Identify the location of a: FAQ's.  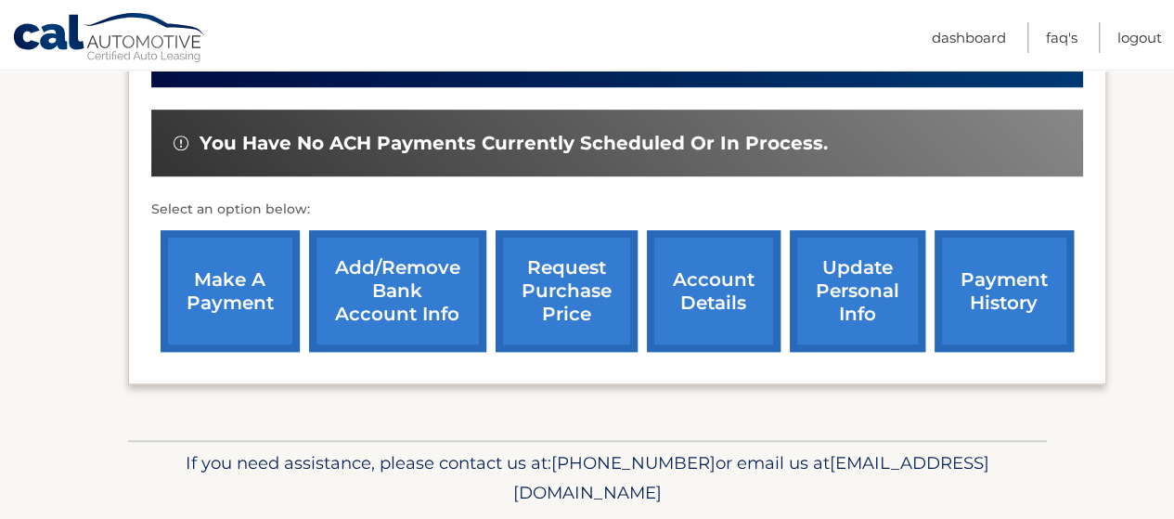
(1061, 37).